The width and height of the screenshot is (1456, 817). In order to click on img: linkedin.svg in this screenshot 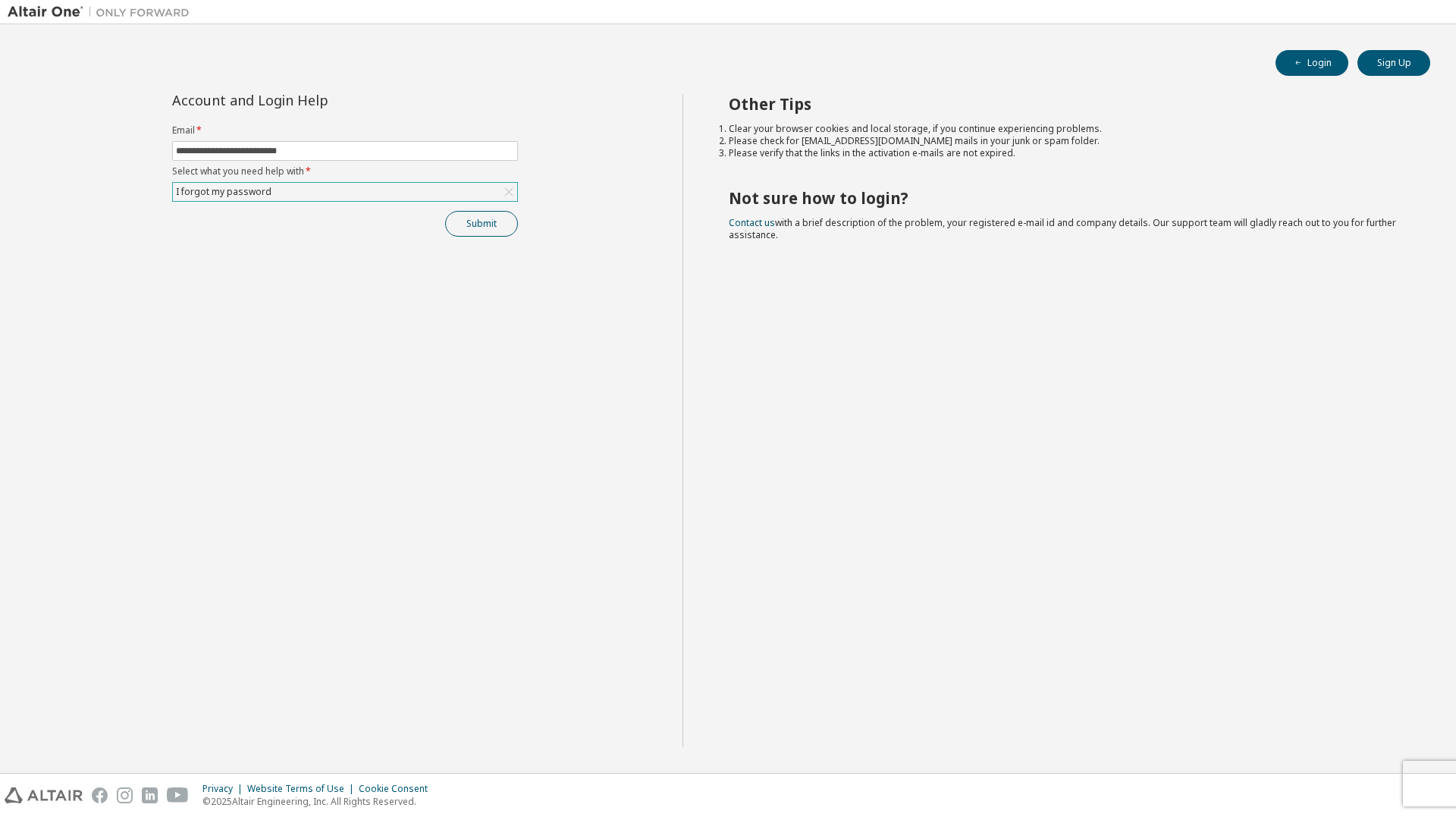, I will do `click(149, 794)`.